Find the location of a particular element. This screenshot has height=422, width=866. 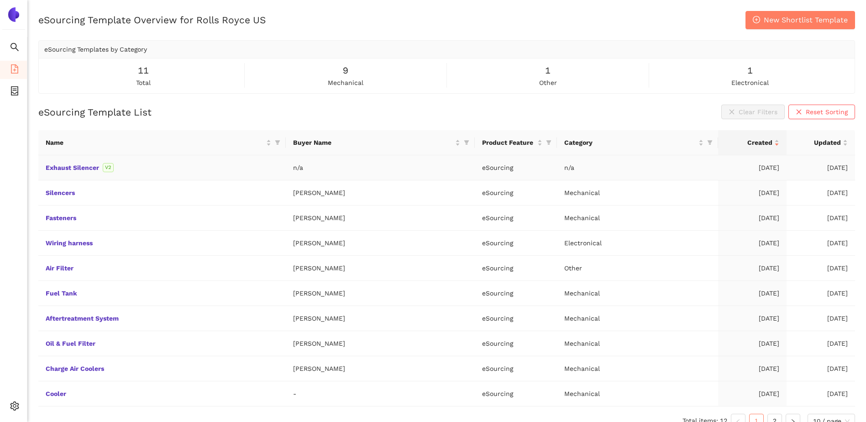

span: close is located at coordinates (799, 112).